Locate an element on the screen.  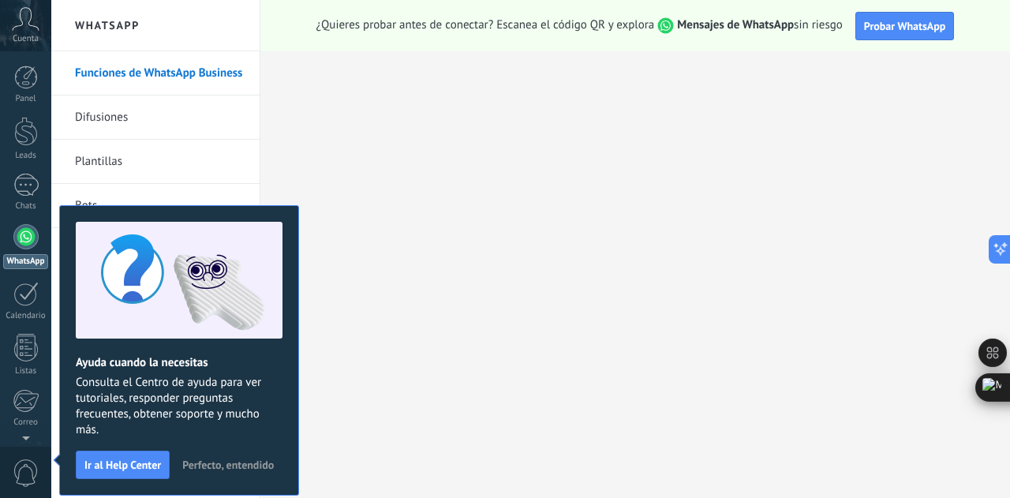
li: Funciones de WhatsApp Business is located at coordinates (155, 73).